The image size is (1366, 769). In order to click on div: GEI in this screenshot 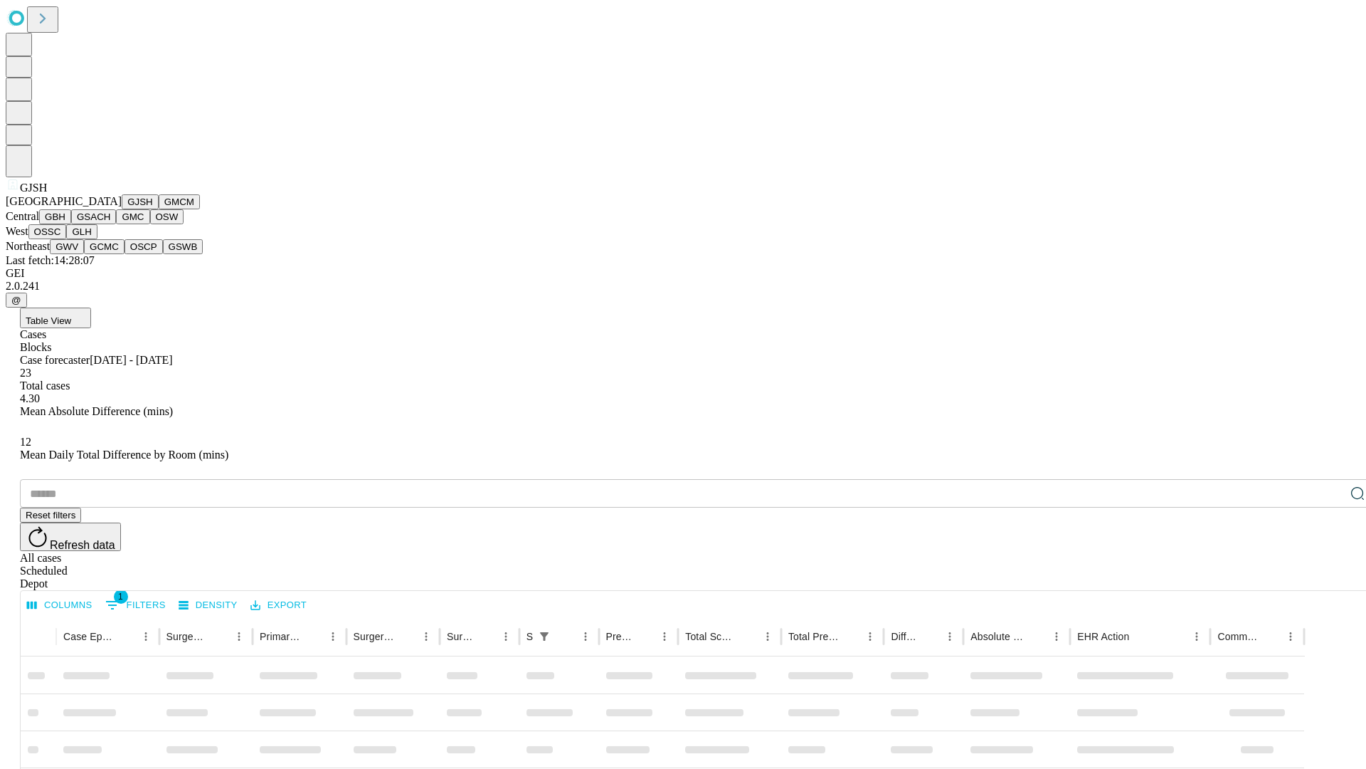, I will do `click(683, 273)`.